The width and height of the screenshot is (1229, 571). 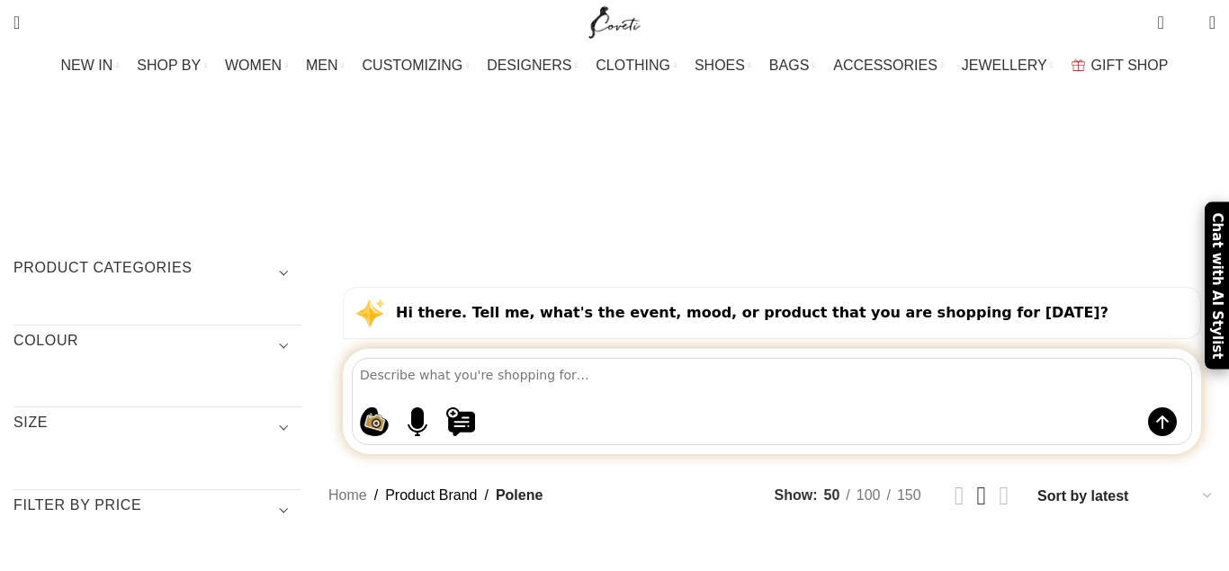 What do you see at coordinates (1078, 65) in the screenshot?
I see `img: GiftBag` at bounding box center [1078, 65].